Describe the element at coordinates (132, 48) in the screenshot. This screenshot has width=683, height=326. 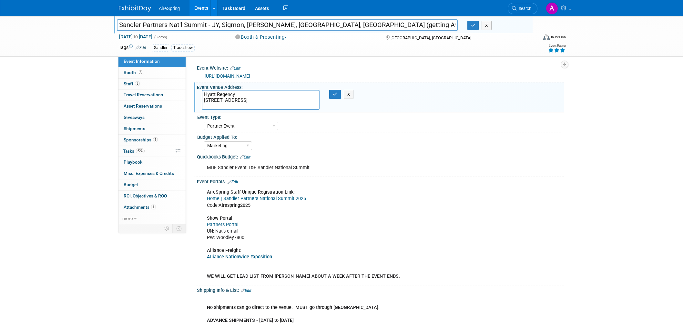
I see `td: Tags` at that location.